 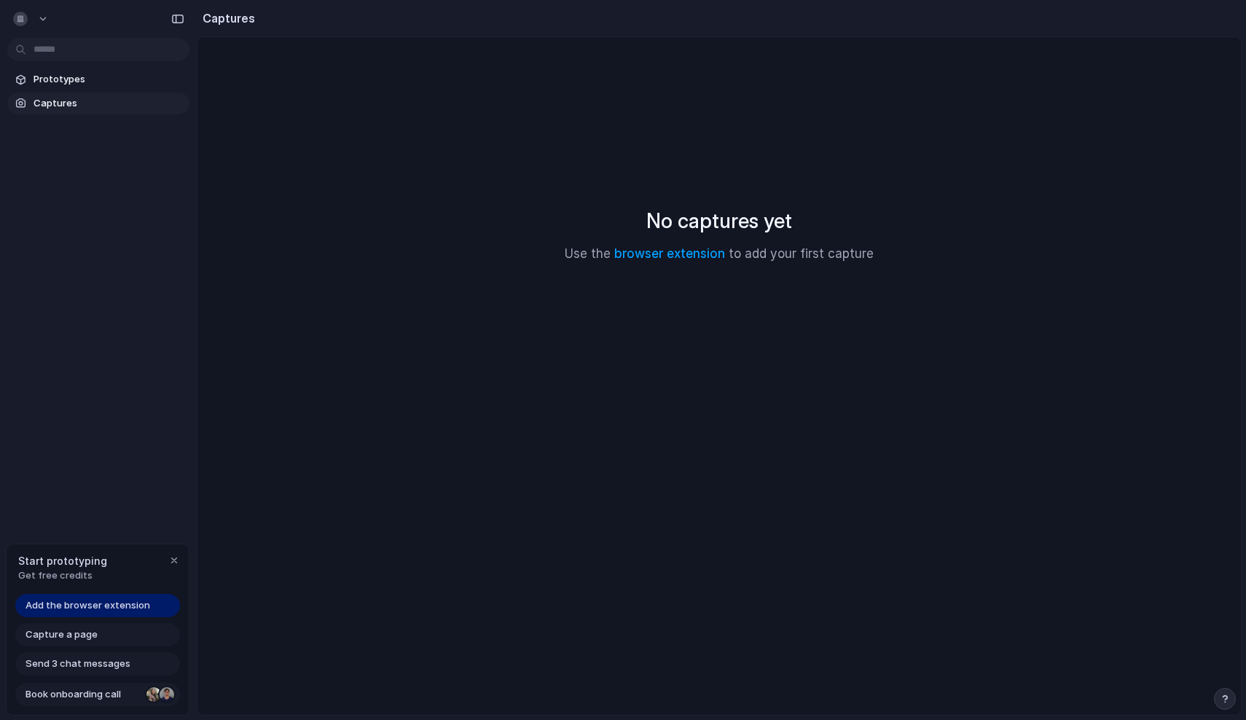 I want to click on a: browser extension, so click(x=669, y=254).